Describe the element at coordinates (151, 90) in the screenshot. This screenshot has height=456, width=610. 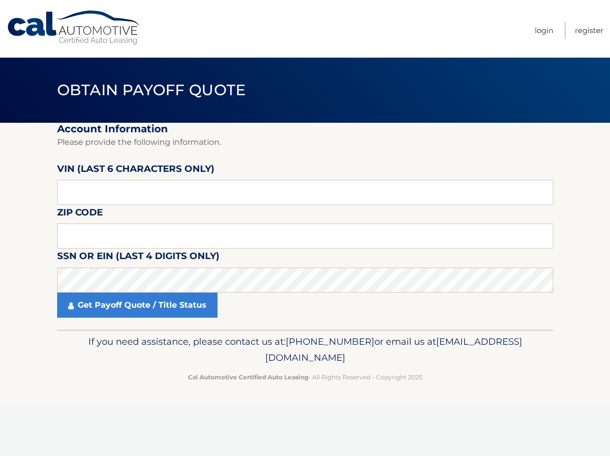
I see `span: Obtain Payoff Quote` at that location.